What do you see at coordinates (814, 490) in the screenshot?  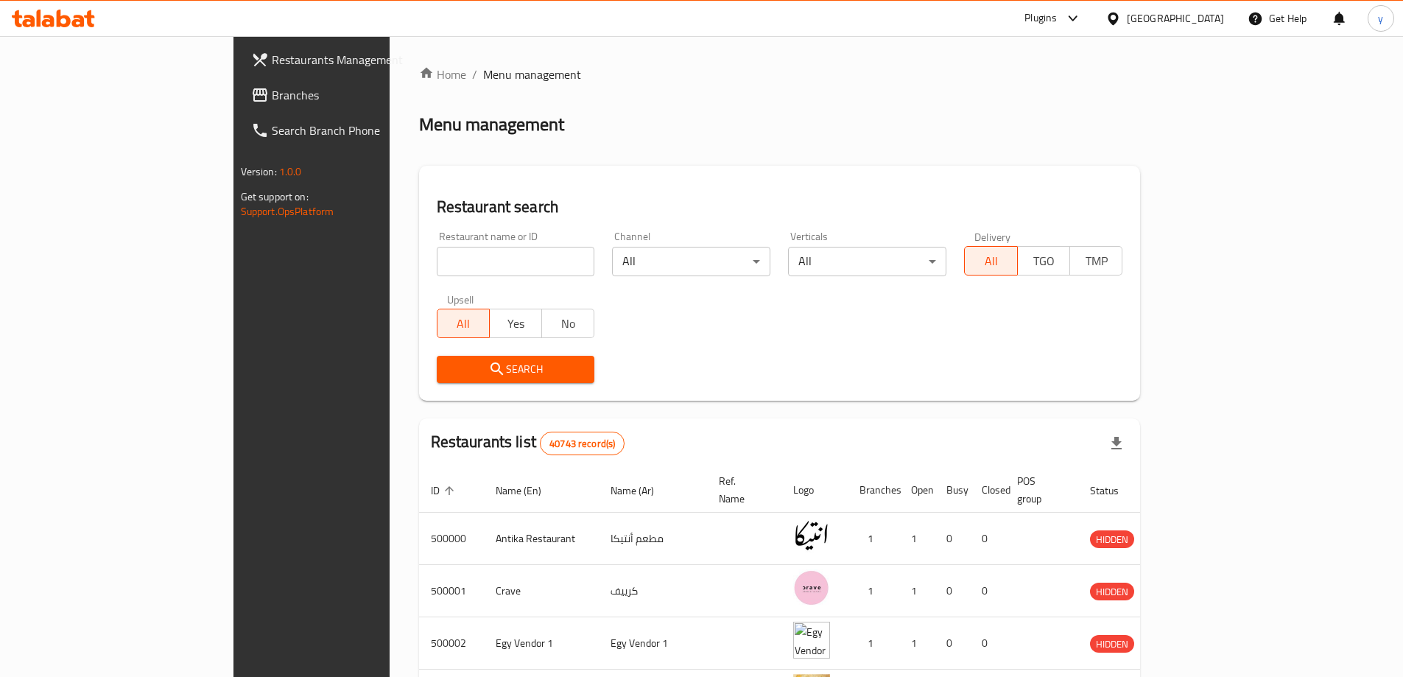 I see `th: Logo` at bounding box center [814, 490].